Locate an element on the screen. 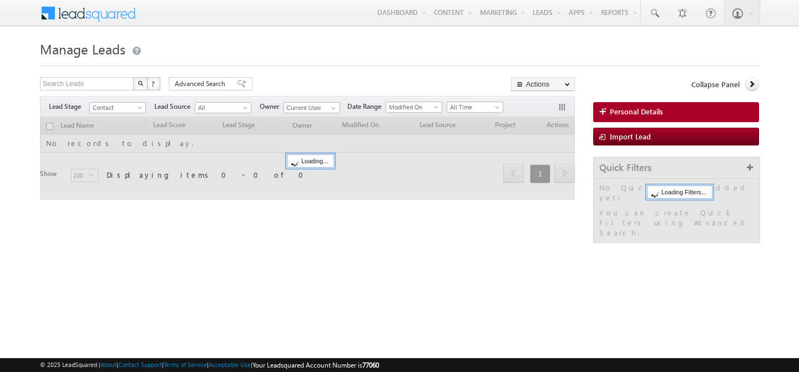 The image size is (799, 372). span: Advanced Search is located at coordinates (201, 84).